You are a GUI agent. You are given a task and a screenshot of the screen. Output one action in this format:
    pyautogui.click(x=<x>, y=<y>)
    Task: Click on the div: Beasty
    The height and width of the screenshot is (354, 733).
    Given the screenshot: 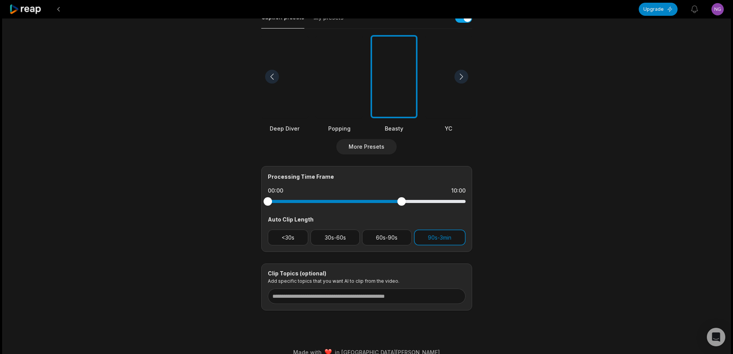 What is the action you would take?
    pyautogui.click(x=394, y=128)
    